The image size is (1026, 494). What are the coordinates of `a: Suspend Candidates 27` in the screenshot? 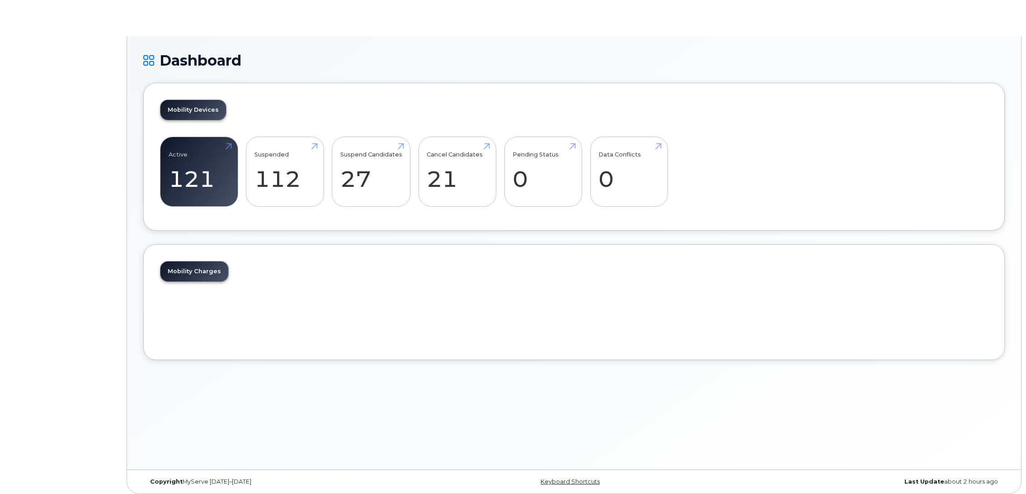 It's located at (371, 172).